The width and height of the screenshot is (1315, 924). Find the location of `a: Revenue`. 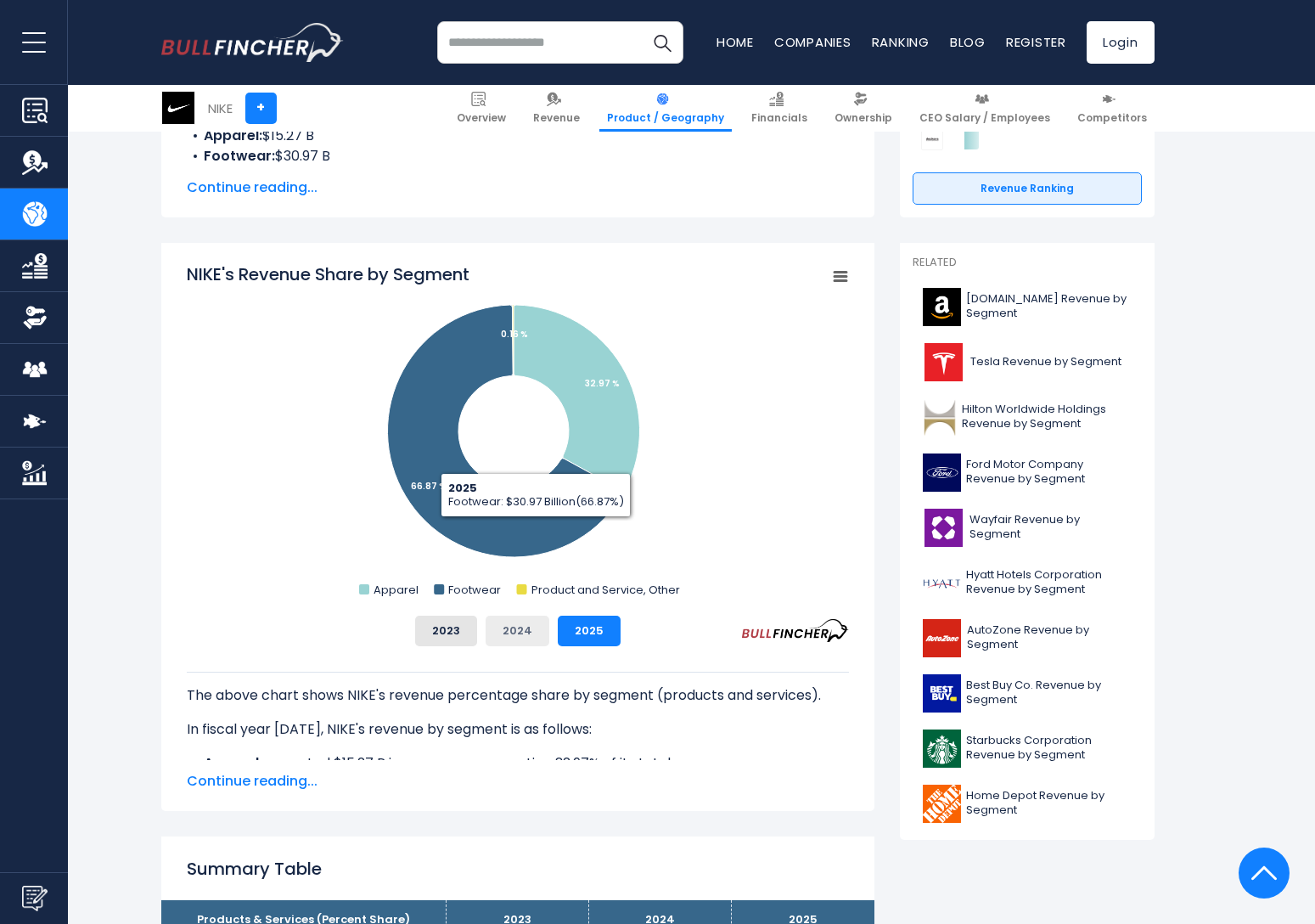

a: Revenue is located at coordinates (556, 108).